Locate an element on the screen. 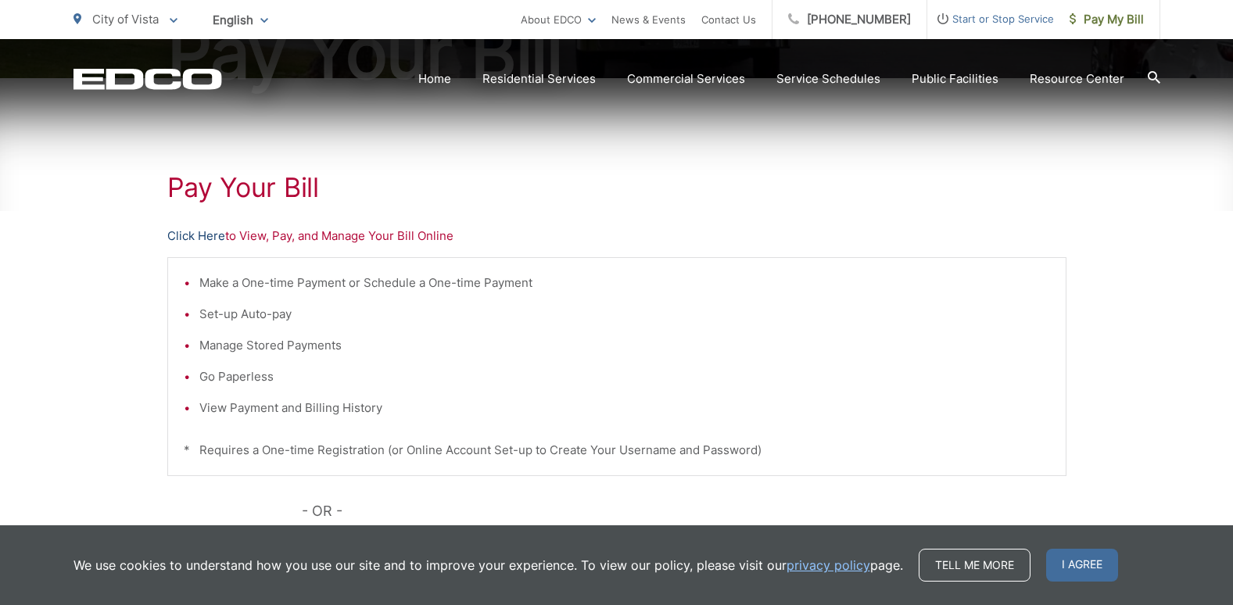 The height and width of the screenshot is (605, 1233). a: Residential Services is located at coordinates (539, 79).